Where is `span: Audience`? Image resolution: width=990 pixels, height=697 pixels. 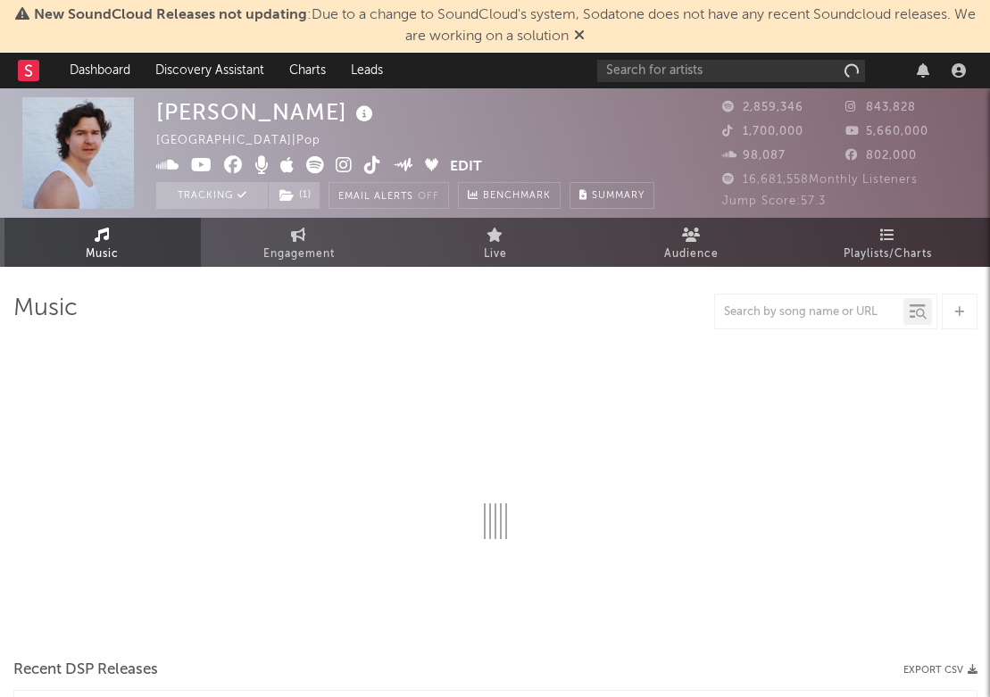 span: Audience is located at coordinates (691, 254).